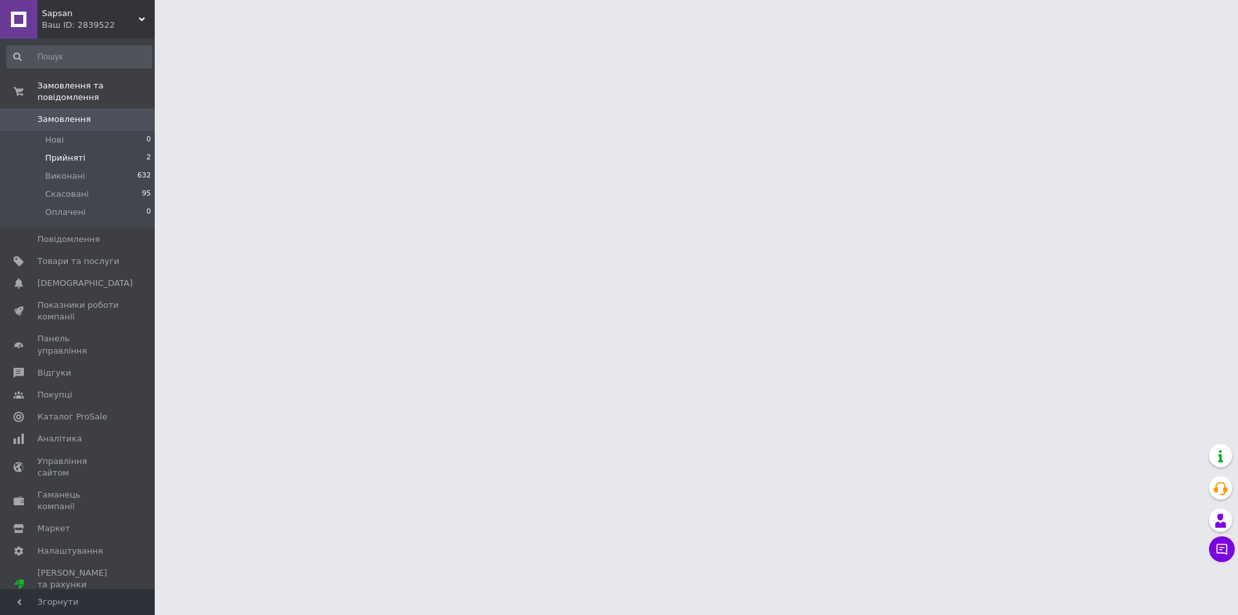  Describe the element at coordinates (59, 439) in the screenshot. I see `span: Аналітика` at that location.